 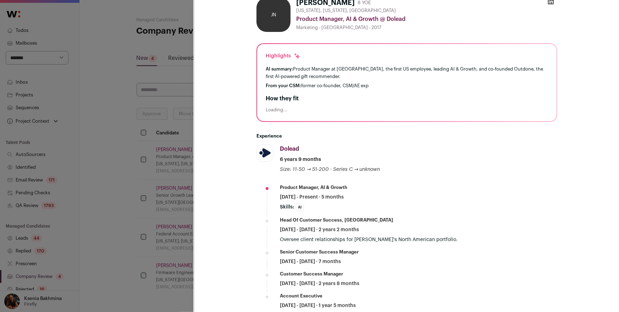 I want to click on div: Senior Customer Success Manager, so click(x=319, y=252).